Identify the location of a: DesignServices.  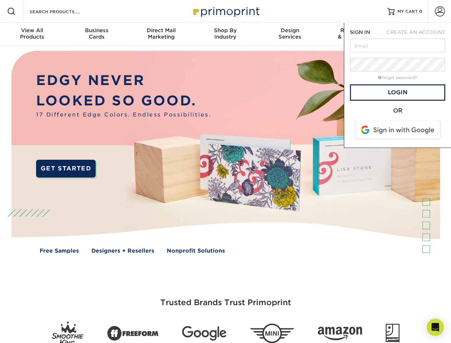
(290, 34).